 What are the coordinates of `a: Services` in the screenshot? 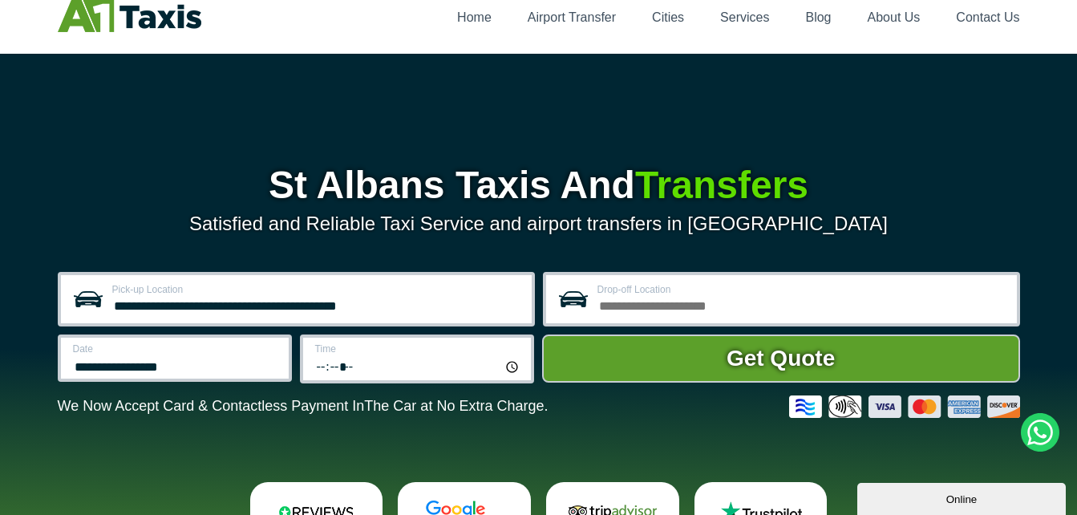 It's located at (745, 17).